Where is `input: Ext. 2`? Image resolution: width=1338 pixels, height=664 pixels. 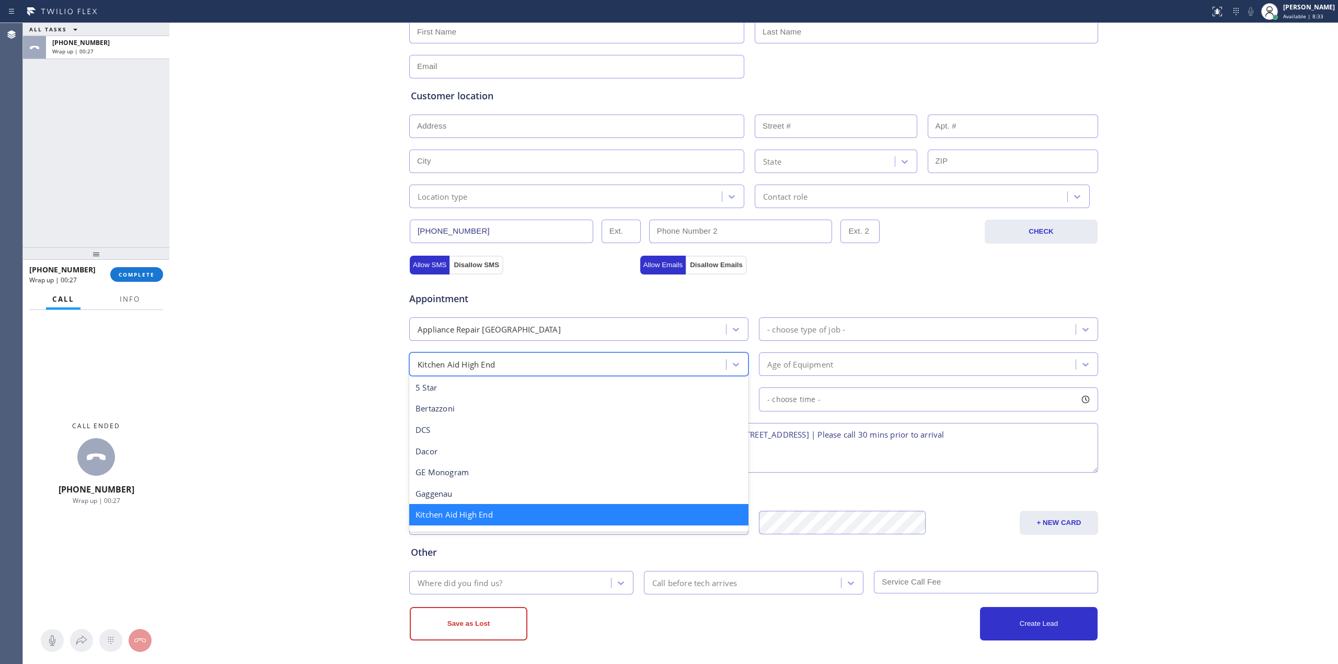 input: Ext. 2 is located at coordinates (860, 231).